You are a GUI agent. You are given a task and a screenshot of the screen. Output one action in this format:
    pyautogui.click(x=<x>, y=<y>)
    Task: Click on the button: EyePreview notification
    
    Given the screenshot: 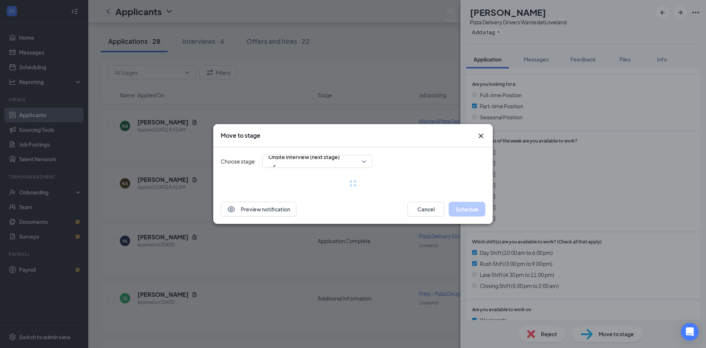 What is the action you would take?
    pyautogui.click(x=259, y=209)
    